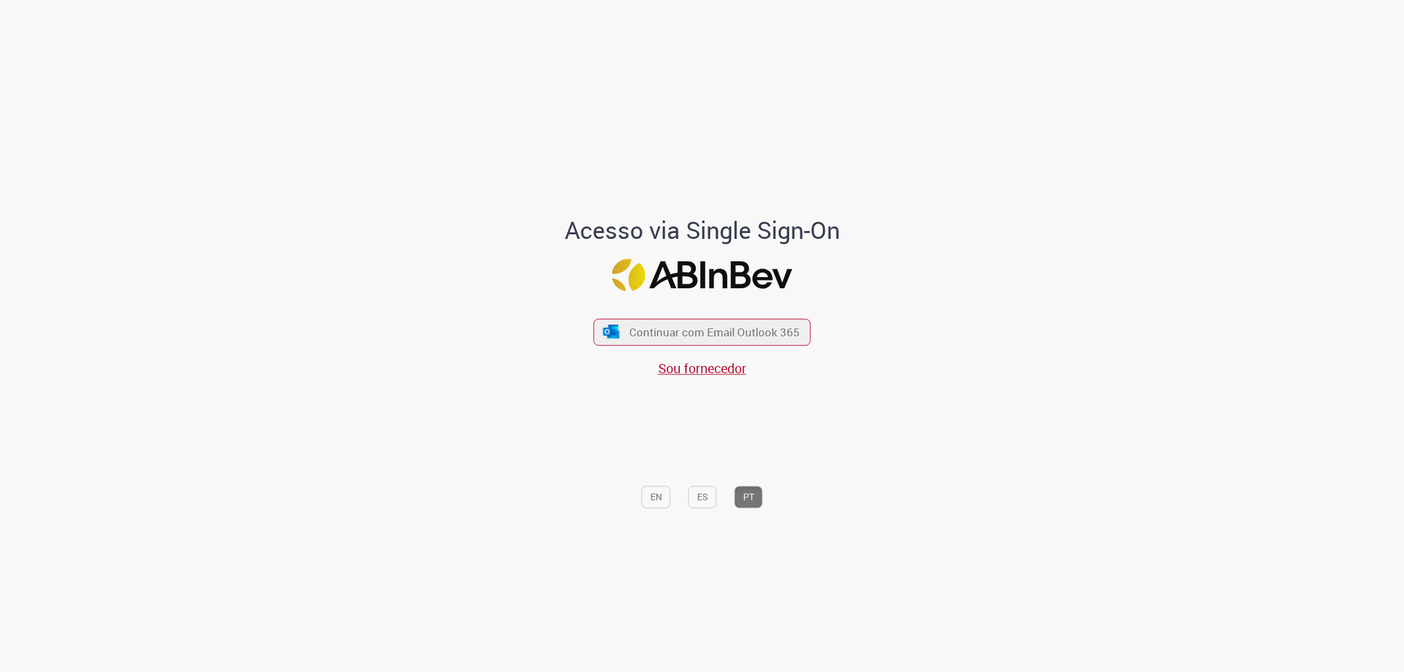 This screenshot has height=672, width=1404. What do you see at coordinates (748, 497) in the screenshot?
I see `button: PT` at bounding box center [748, 497].